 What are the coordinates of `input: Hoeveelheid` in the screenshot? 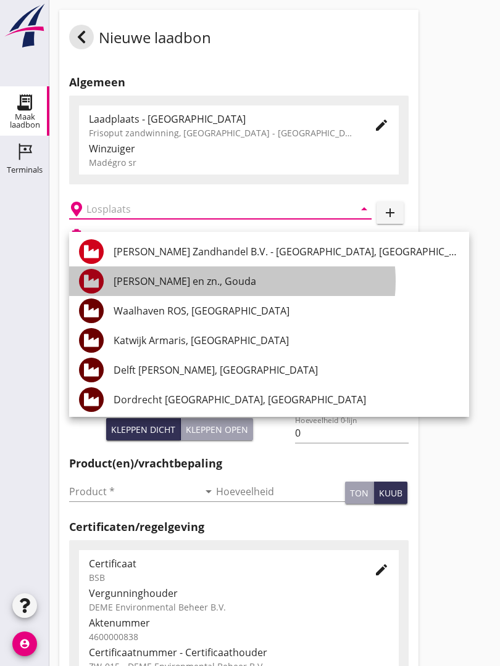 It's located at (281, 492).